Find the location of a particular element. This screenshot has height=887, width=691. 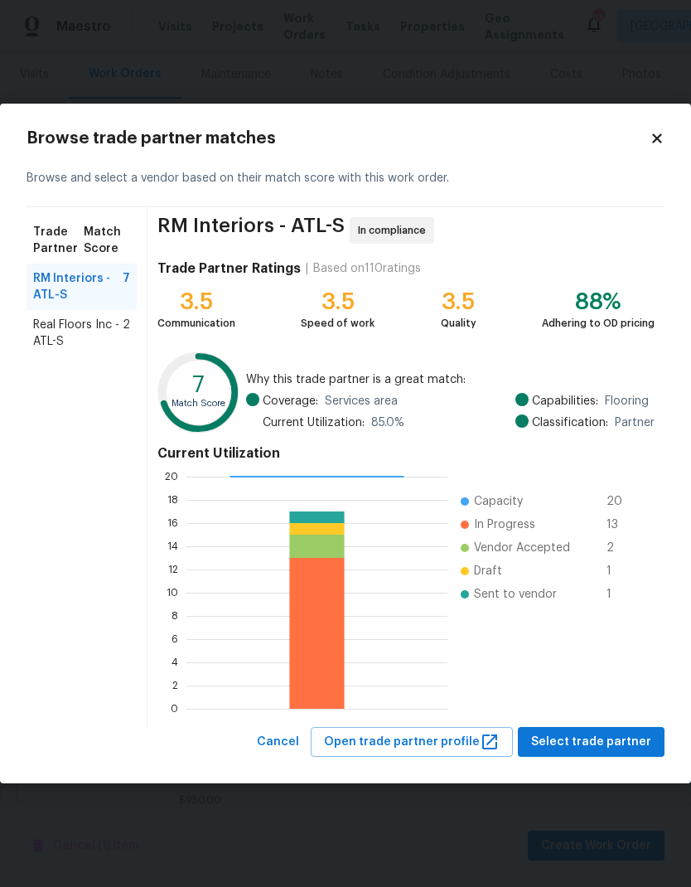

text: 2 is located at coordinates (175, 685).